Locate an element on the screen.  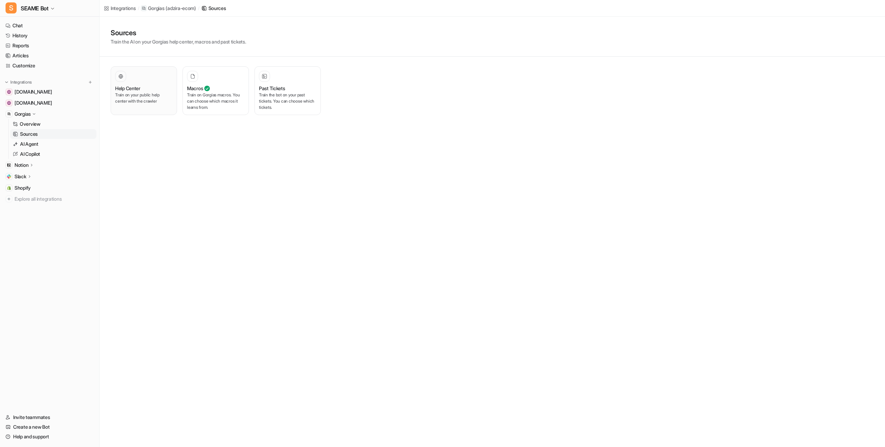
img: Gorgias is located at coordinates (9, 114).